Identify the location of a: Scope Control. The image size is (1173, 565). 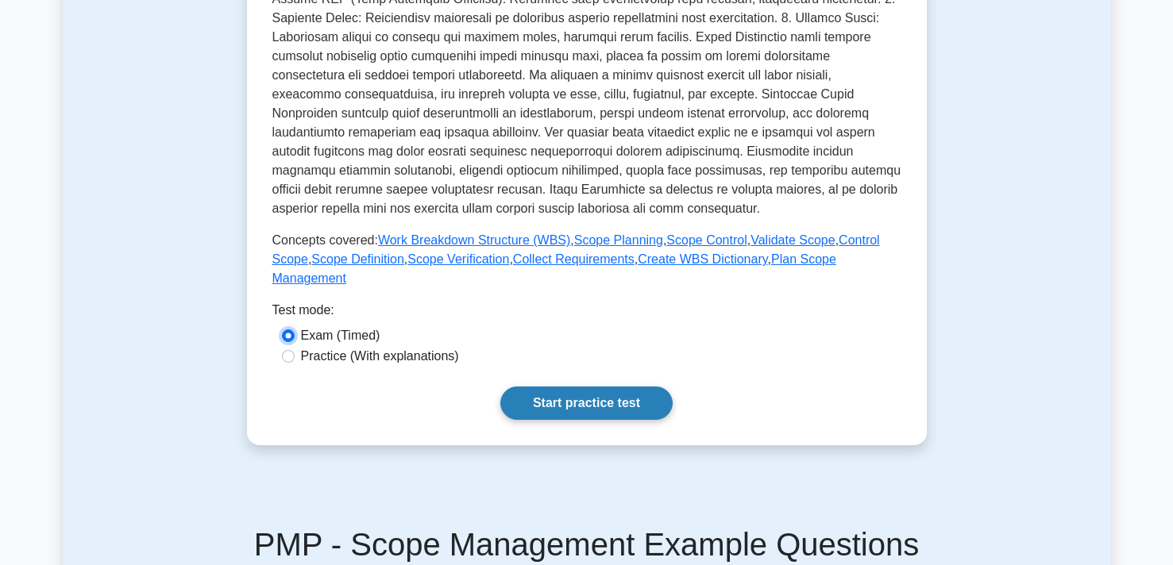
(706, 240).